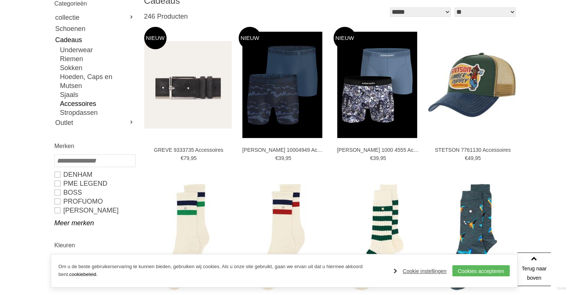 Image resolution: width=568 pixels, height=295 pixels. I want to click on img: BJÖRN BORG 1000 4555 Accessoires, so click(377, 85).